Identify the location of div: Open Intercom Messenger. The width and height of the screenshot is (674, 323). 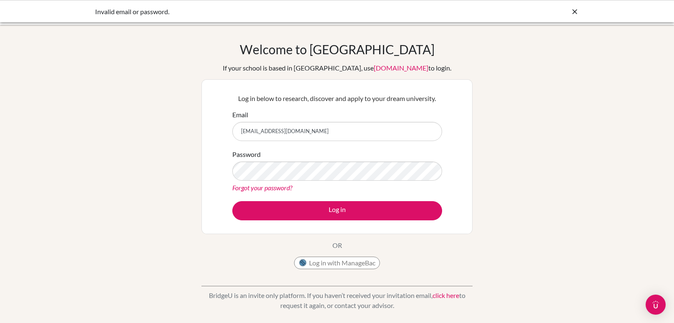
(656, 304).